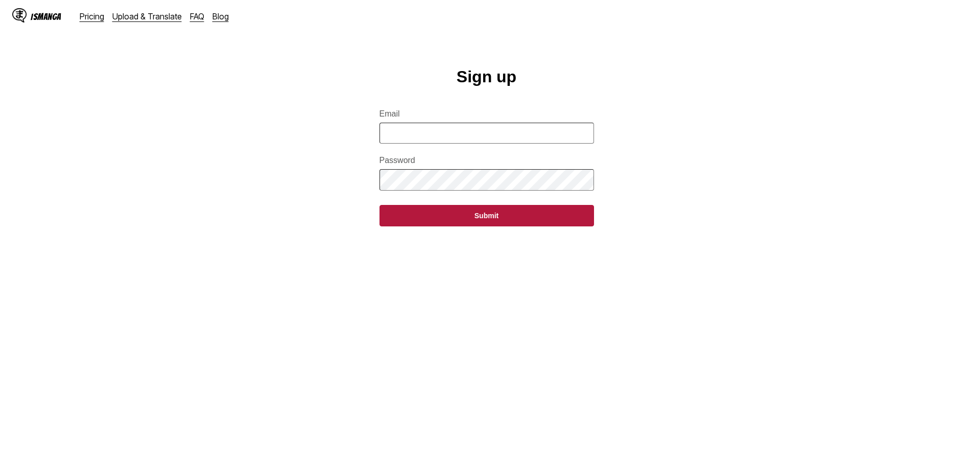 This screenshot has width=973, height=462. I want to click on a: Upload & Translate, so click(147, 16).